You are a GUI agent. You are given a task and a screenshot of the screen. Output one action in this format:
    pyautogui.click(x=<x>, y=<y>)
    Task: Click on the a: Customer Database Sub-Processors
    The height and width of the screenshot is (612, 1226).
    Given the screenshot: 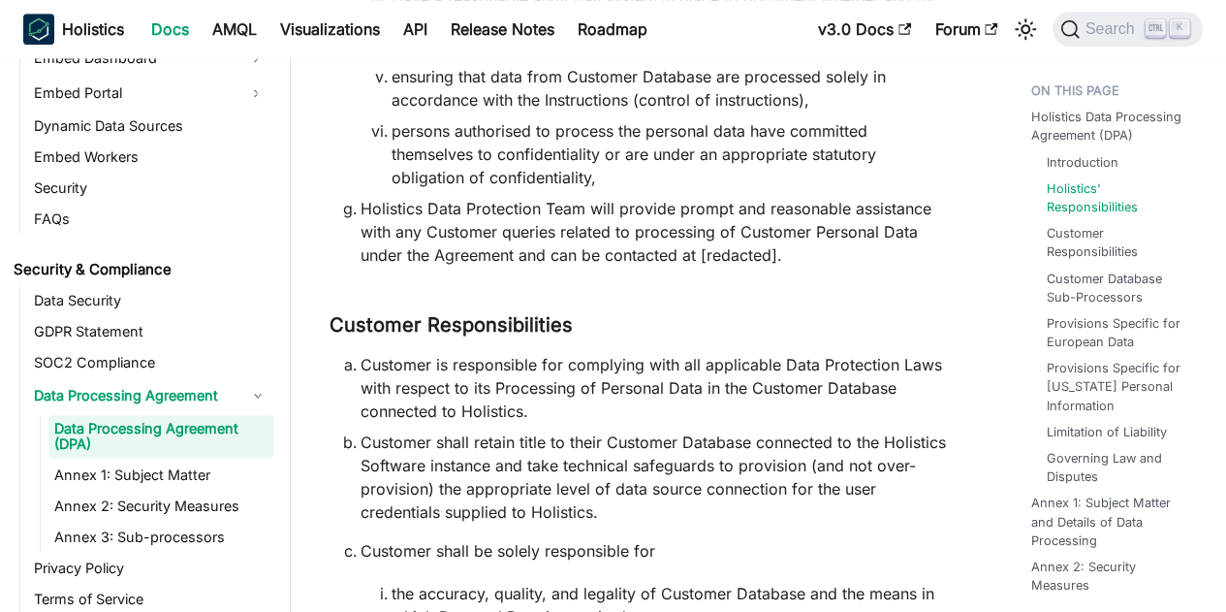 What is the action you would take?
    pyautogui.click(x=1117, y=288)
    